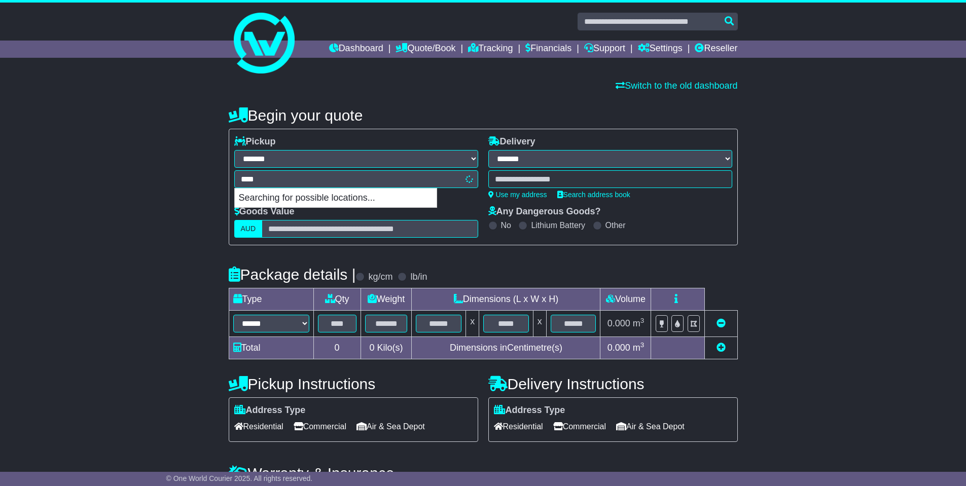 The height and width of the screenshot is (486, 966). Describe the element at coordinates (625, 300) in the screenshot. I see `td: Volume` at that location.